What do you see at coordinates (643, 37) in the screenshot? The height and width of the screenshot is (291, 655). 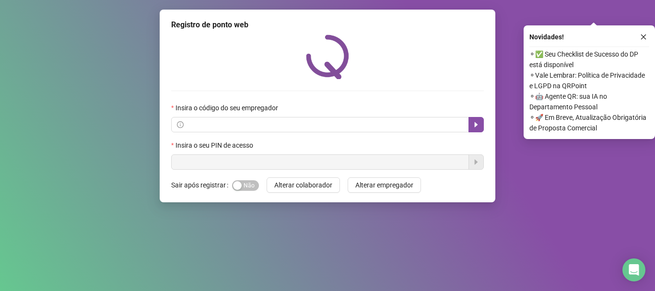 I see `span: close` at bounding box center [643, 37].